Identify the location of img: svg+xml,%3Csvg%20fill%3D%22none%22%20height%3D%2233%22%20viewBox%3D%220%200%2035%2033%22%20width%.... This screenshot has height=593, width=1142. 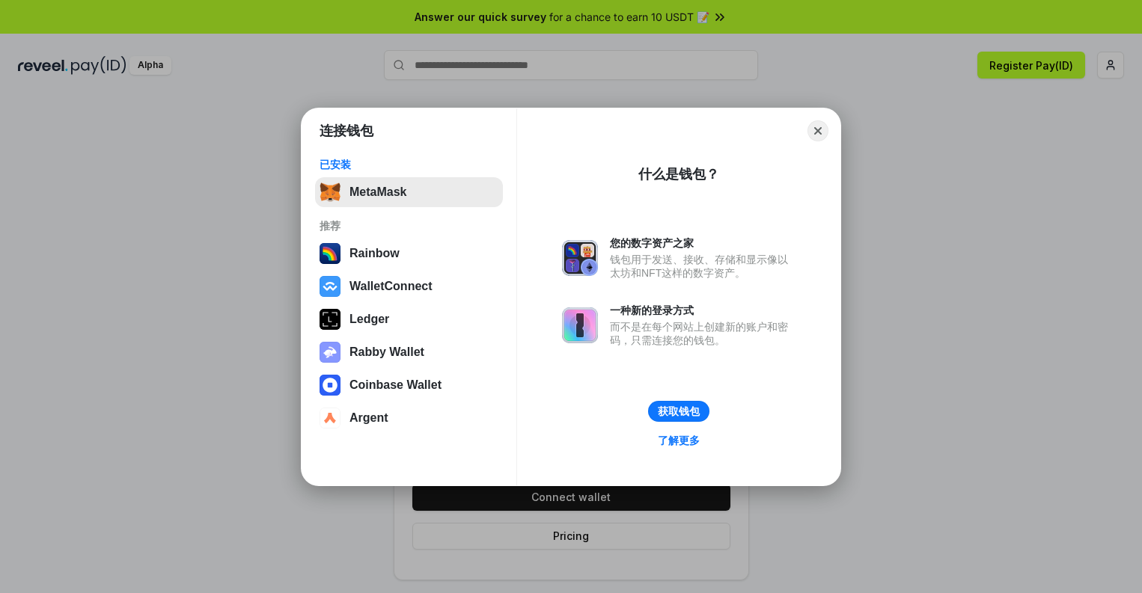
(330, 192).